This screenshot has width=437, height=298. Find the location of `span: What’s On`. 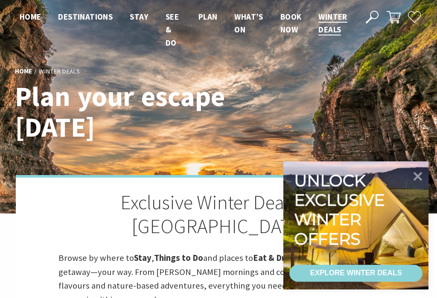

span: What’s On is located at coordinates (248, 23).